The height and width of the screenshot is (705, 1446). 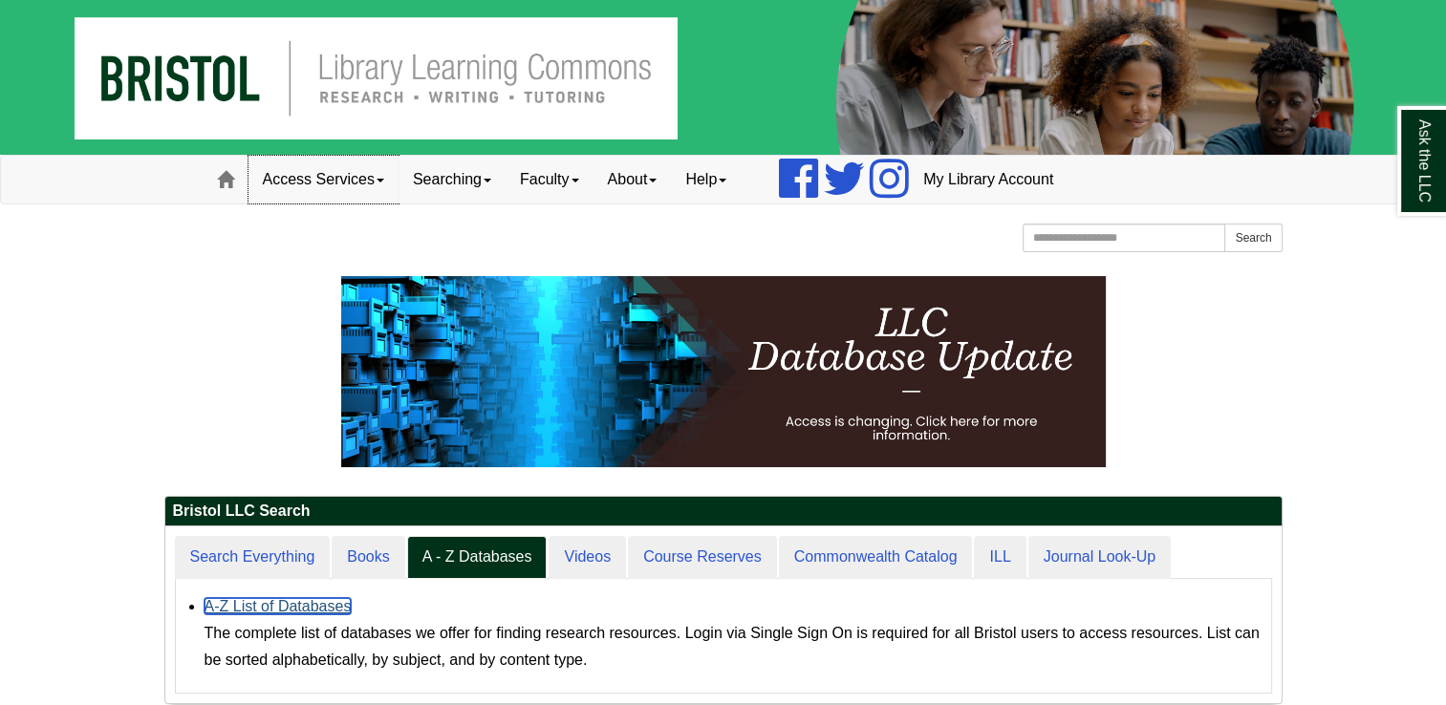 I want to click on a: Commonwealth Catalog, so click(x=876, y=557).